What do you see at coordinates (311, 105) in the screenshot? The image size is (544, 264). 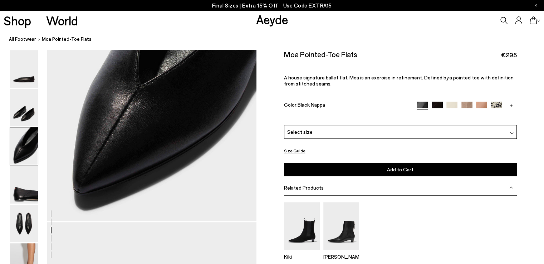 I see `span: Black Nappa` at bounding box center [311, 105].